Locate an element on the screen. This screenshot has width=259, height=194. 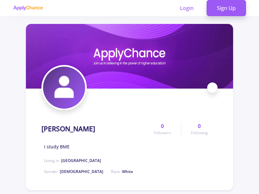
span: Gender : is located at coordinates (74, 172).